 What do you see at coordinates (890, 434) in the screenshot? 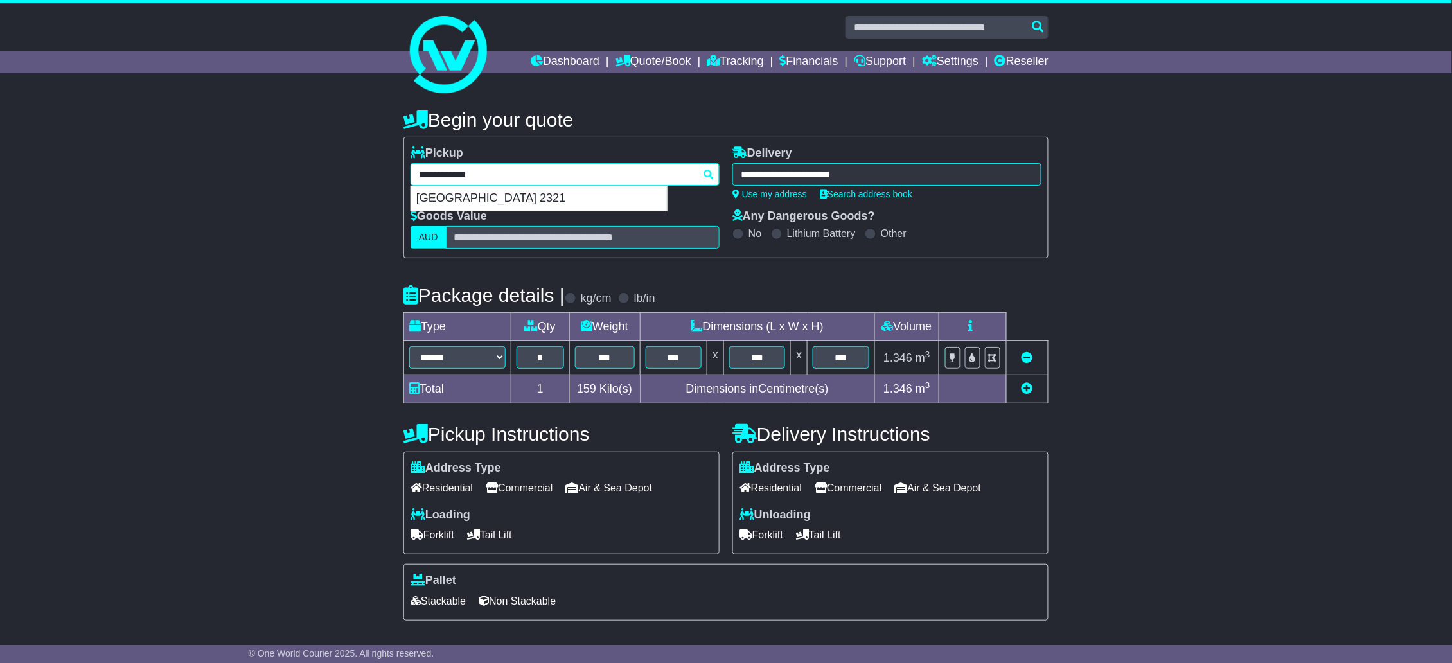
I see `h4: Delivery Instructions` at bounding box center [890, 434].